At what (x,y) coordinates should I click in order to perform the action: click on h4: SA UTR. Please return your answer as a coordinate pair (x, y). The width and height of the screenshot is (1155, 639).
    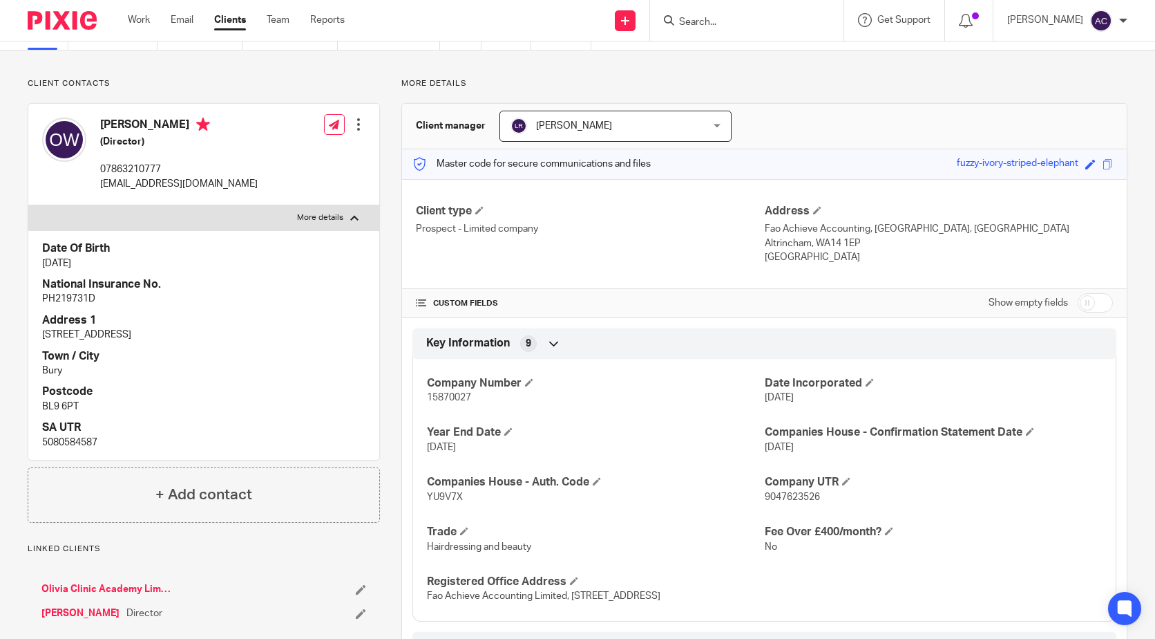
    Looking at the image, I should click on (204, 427).